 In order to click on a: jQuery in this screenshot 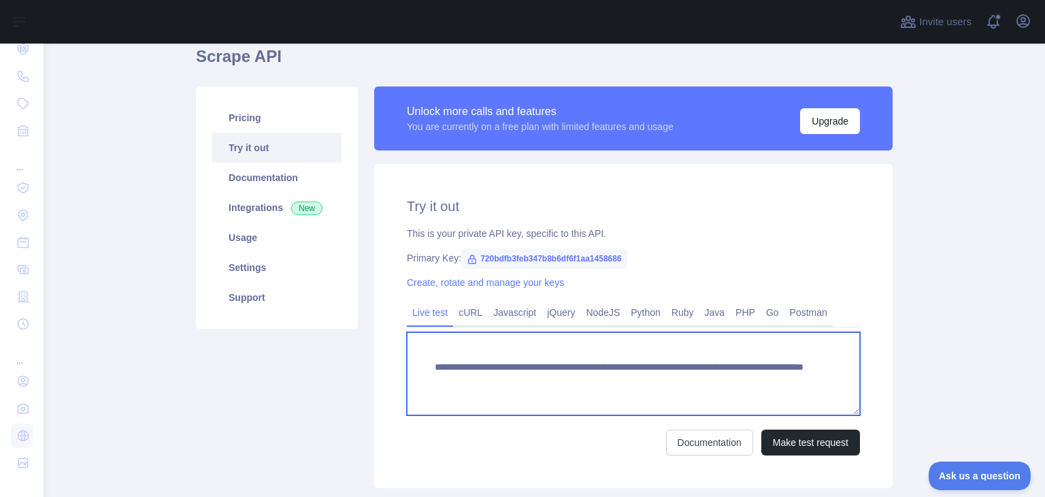, I will do `click(561, 312)`.